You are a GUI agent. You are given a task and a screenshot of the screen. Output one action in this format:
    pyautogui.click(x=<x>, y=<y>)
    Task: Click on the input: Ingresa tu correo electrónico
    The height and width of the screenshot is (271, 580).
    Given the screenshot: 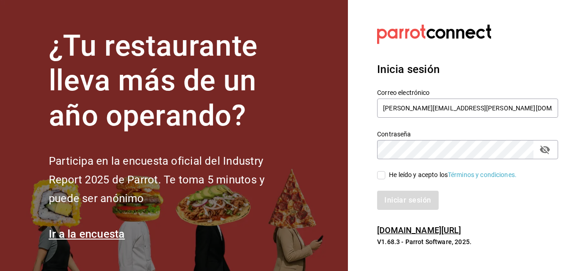 What is the action you would take?
    pyautogui.click(x=467, y=108)
    